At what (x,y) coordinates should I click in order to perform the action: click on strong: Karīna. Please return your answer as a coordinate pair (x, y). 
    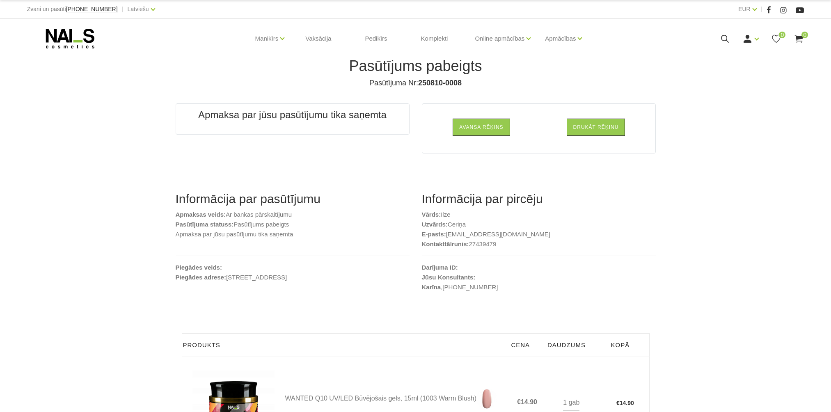
    Looking at the image, I should click on (431, 287).